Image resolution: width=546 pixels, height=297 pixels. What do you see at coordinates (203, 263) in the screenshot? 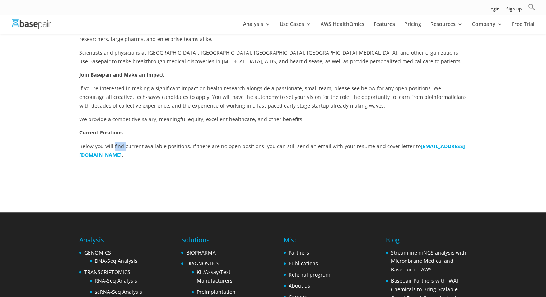
I see `a: DIAGNOSTICS` at bounding box center [203, 263].